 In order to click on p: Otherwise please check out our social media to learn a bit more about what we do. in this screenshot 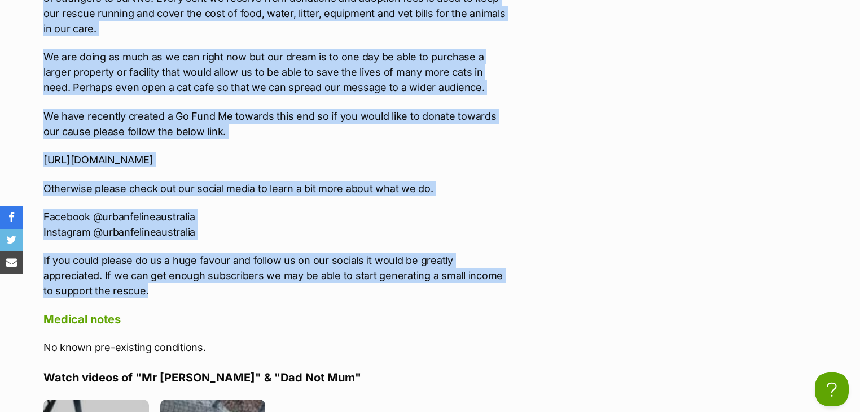, I will do `click(277, 188)`.